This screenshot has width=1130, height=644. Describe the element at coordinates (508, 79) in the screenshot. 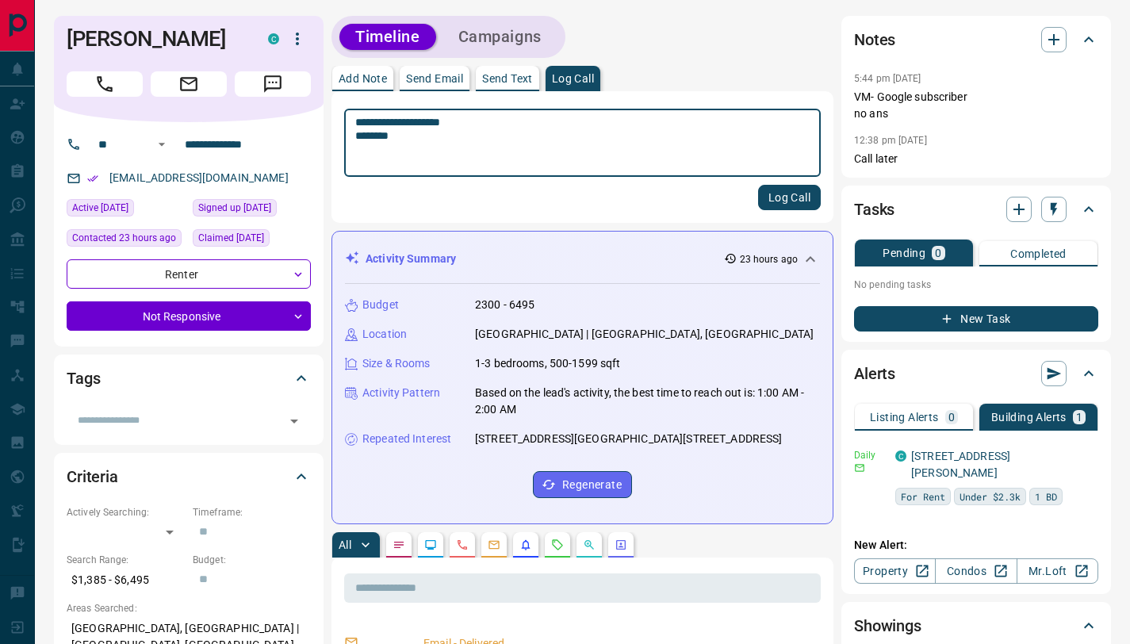

I see `p: Send Text` at that location.